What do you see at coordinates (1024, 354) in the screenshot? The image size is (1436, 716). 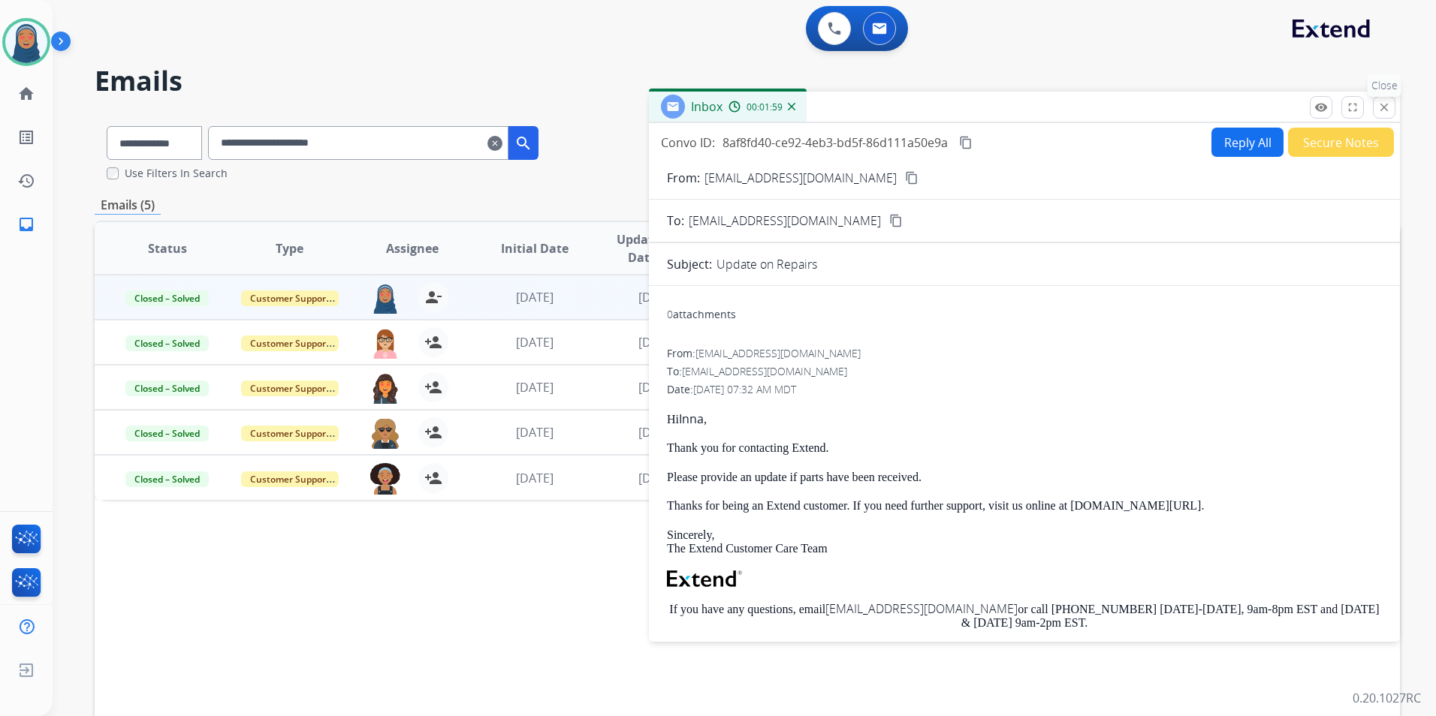 I see `div: From:` at bounding box center [1024, 354].